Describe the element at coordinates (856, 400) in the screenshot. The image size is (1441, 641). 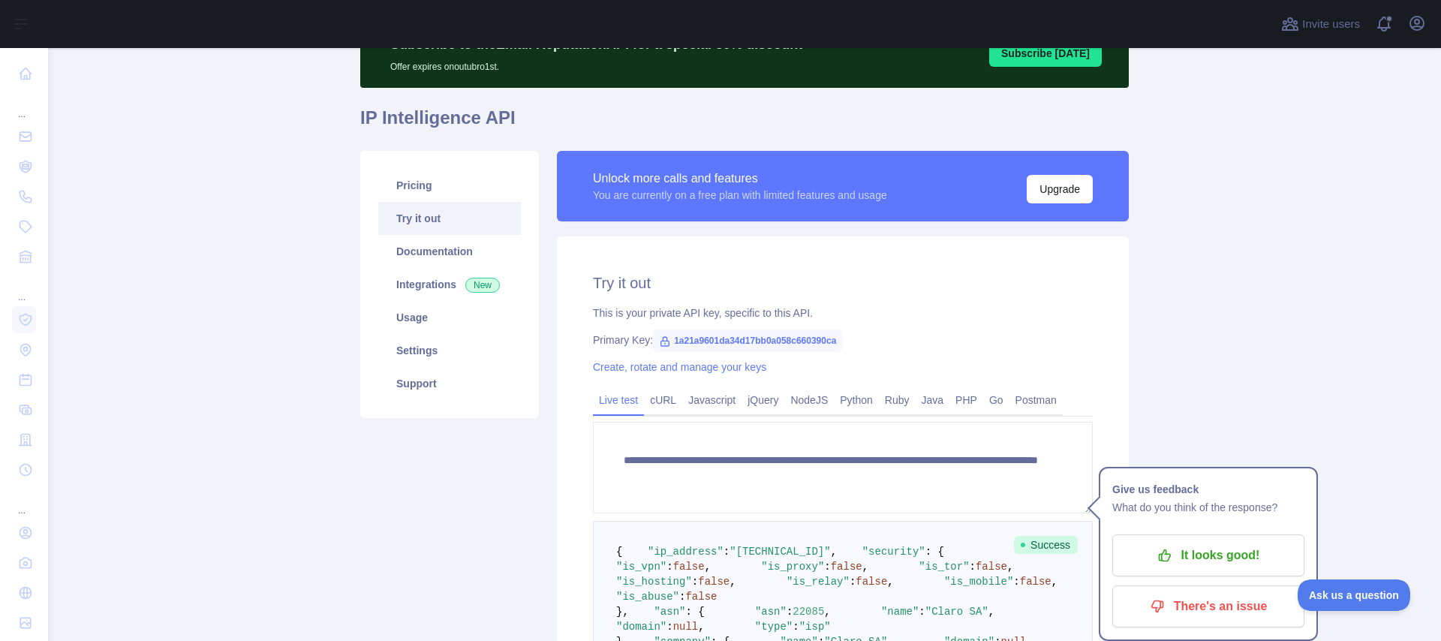
I see `a: Python` at that location.